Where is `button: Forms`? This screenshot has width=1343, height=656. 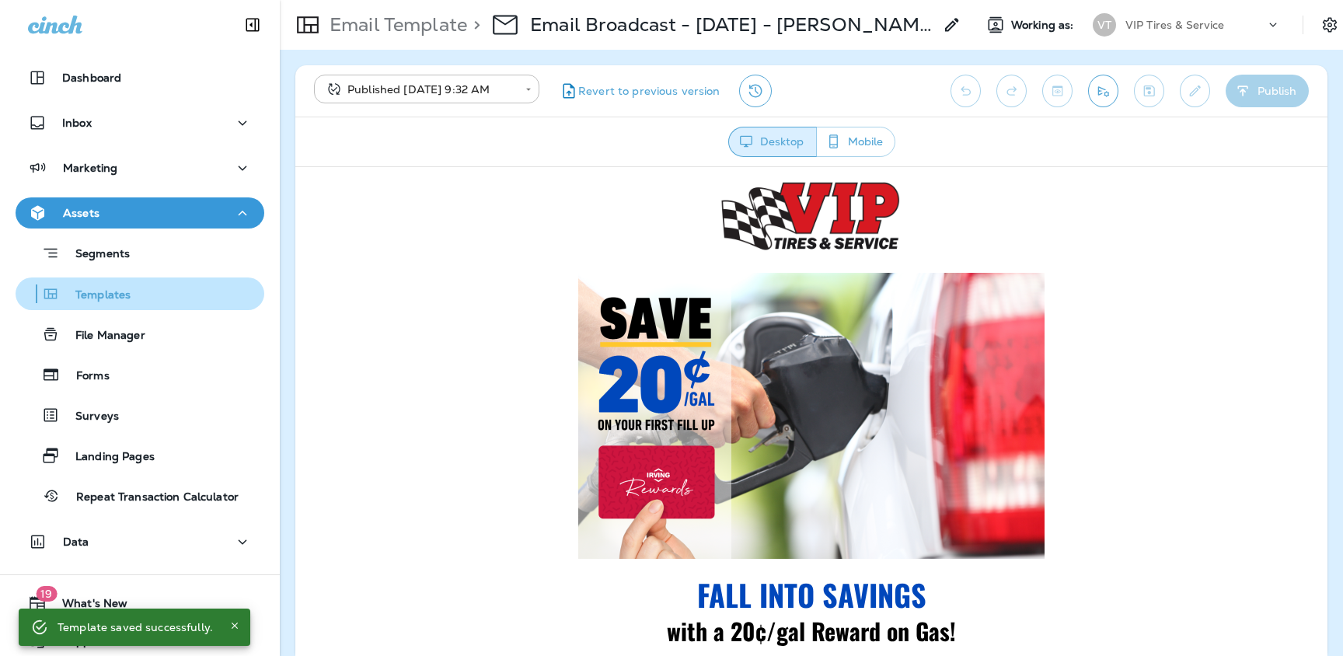
button: Forms is located at coordinates (140, 374).